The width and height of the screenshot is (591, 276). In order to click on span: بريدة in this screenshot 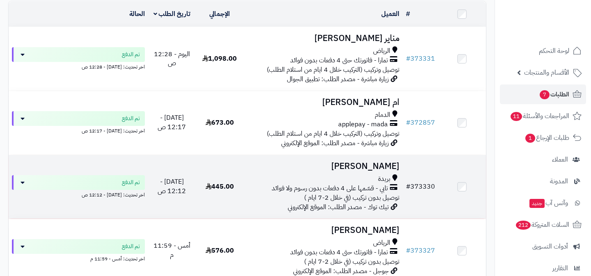, I will do `click(384, 179)`.